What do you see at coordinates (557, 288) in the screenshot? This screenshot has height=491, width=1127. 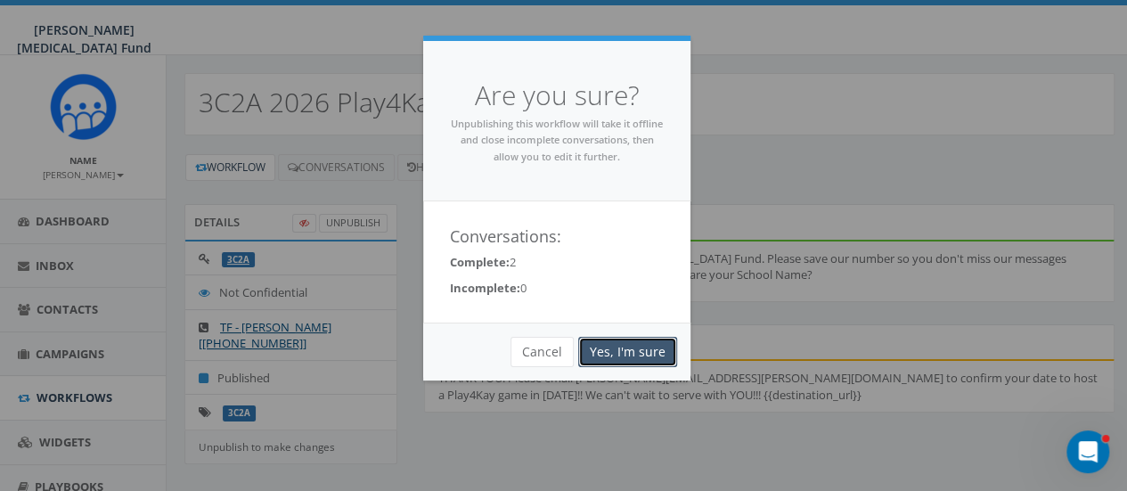 I see `p: 0` at bounding box center [557, 288].